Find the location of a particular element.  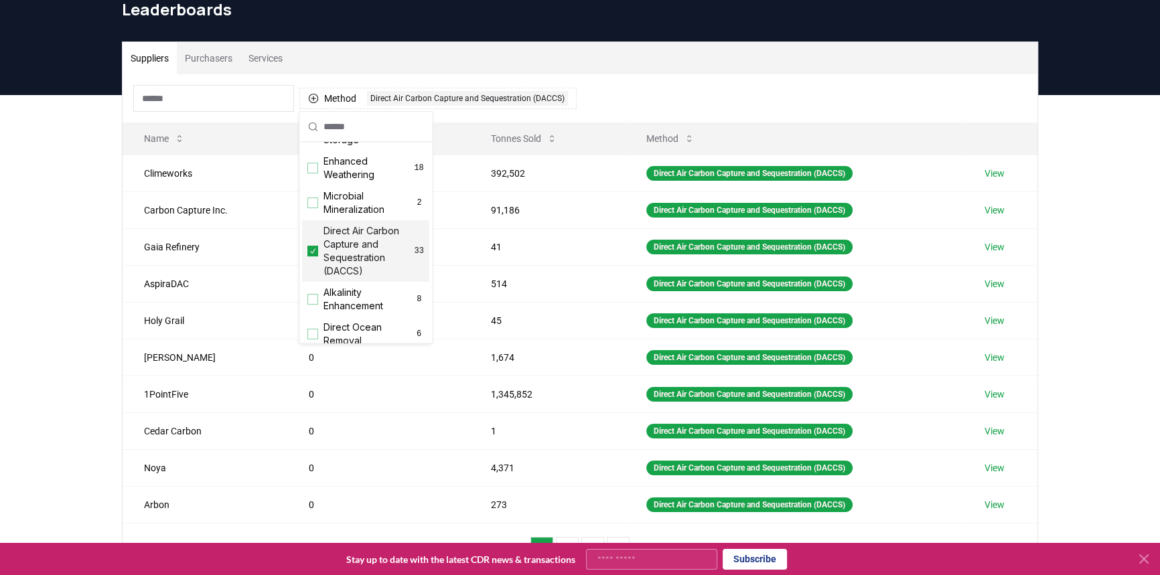

td: 1,345,852 is located at coordinates (546, 394).